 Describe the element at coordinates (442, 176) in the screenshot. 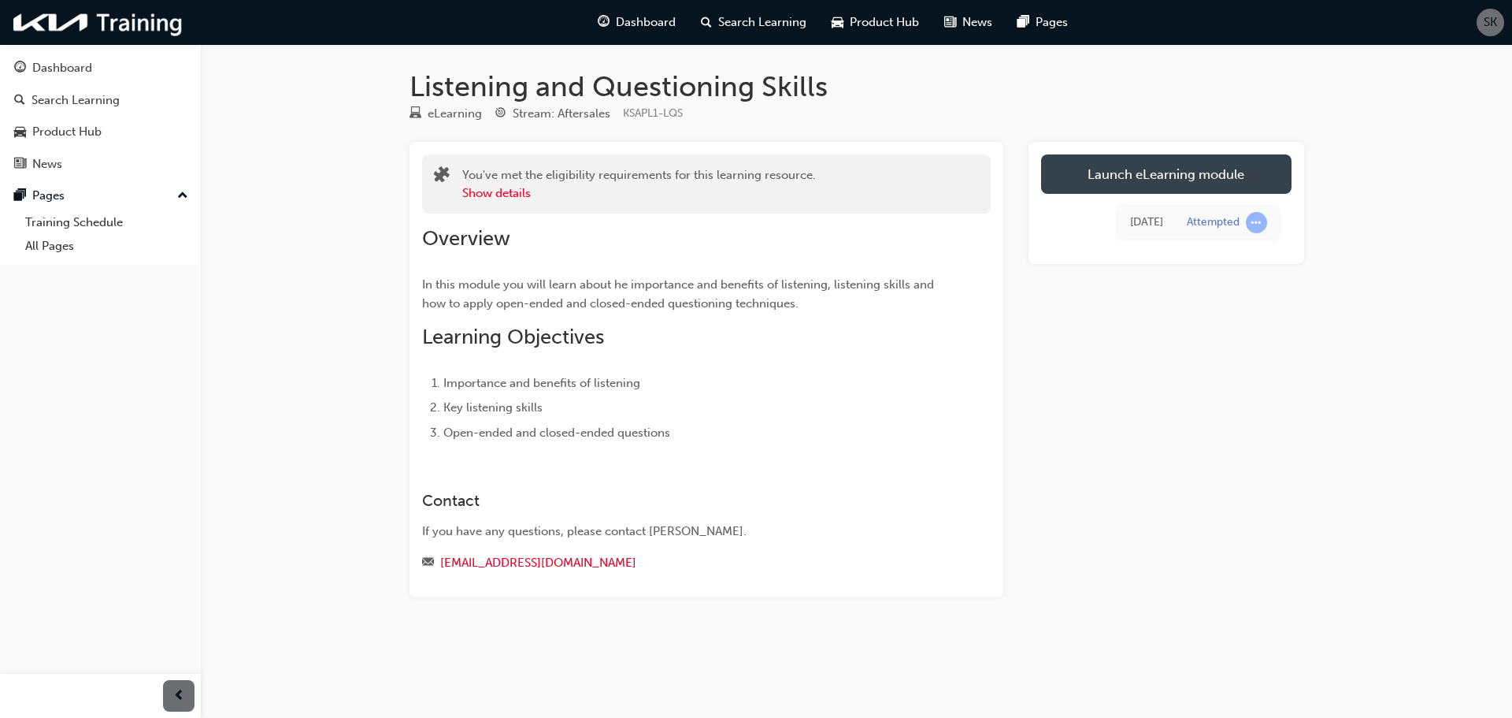

I see `span: puzzle-icon` at that location.